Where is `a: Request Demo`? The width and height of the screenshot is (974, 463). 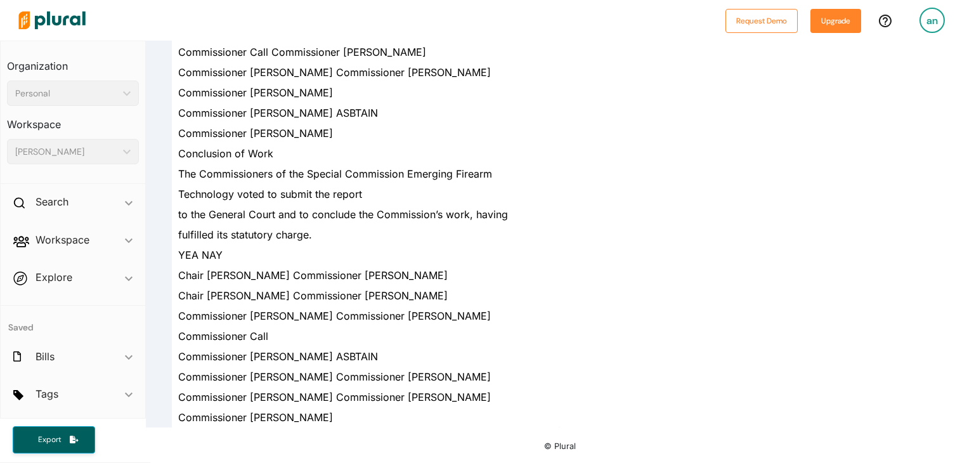 a: Request Demo is located at coordinates (762, 20).